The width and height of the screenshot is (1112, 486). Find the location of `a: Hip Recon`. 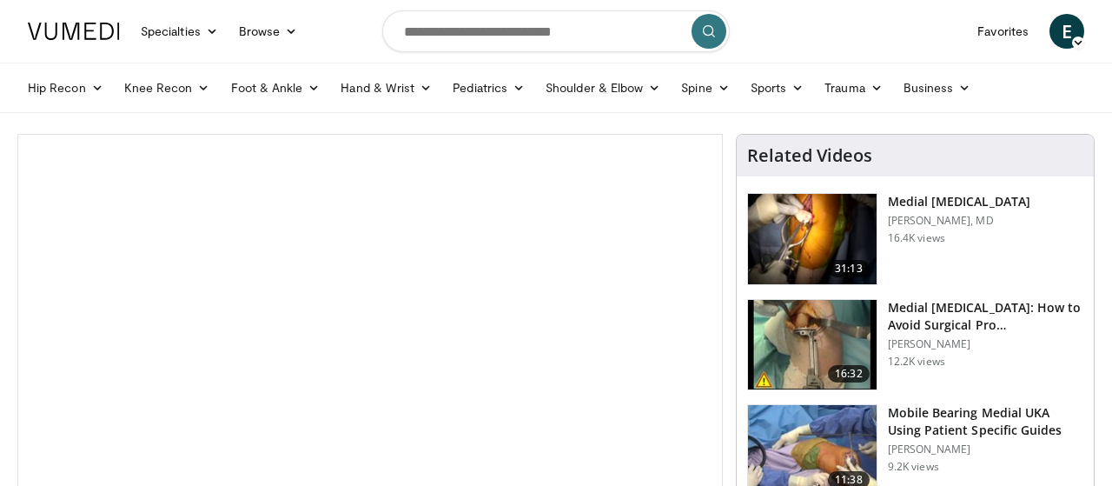

a: Hip Recon is located at coordinates (65, 88).